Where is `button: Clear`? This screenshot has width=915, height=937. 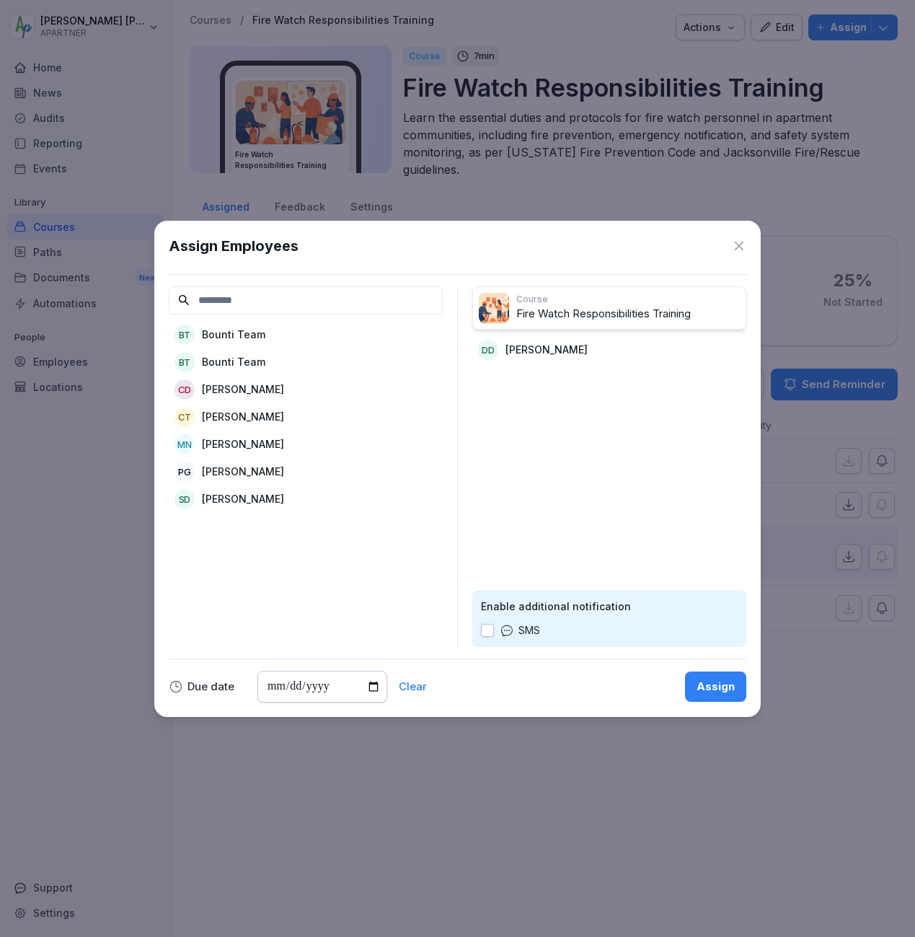
button: Clear is located at coordinates (412, 687).